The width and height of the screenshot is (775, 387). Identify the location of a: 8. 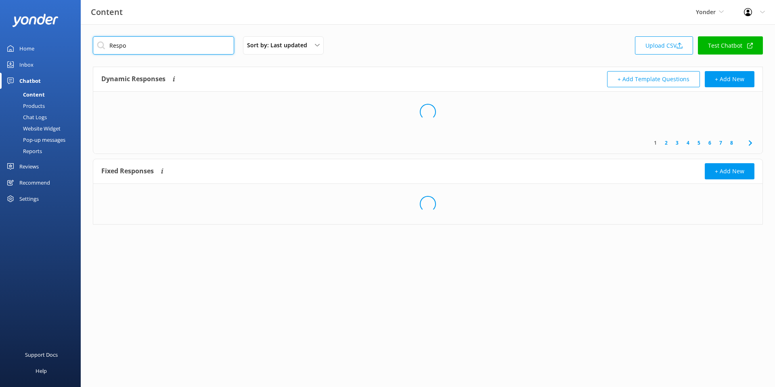
(731, 142).